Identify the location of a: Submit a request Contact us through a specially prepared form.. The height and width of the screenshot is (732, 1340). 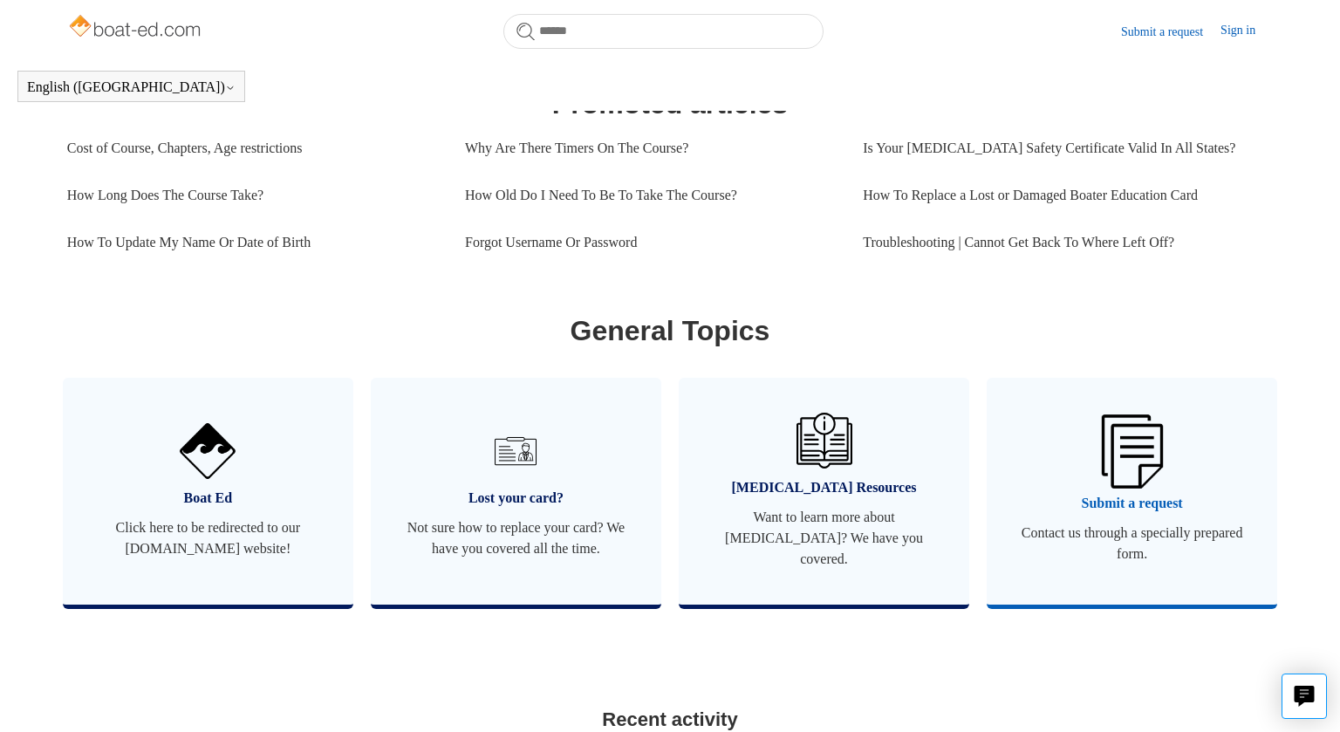
(1132, 491).